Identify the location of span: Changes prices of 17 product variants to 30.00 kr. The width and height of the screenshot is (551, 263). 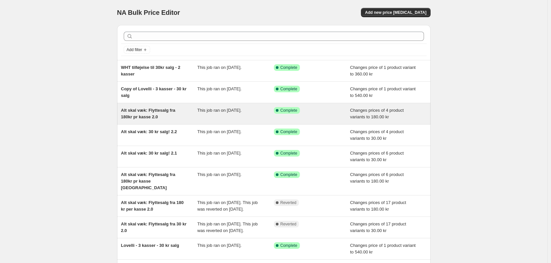
(378, 227).